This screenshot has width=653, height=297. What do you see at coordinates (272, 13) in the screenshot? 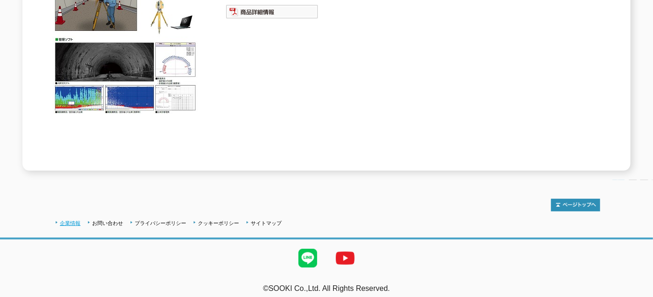
I see `a: 商品詳細情報システム` at bounding box center [272, 13].